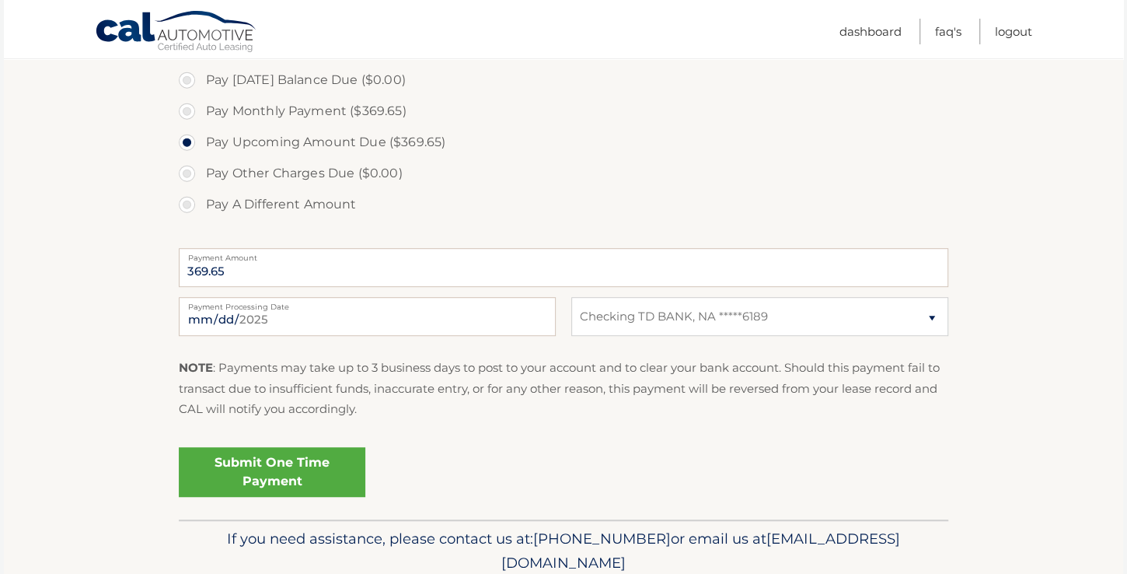 This screenshot has height=574, width=1127. Describe the element at coordinates (564, 142) in the screenshot. I see `label: Pay Upcoming Amount Due ($369.65)` at that location.